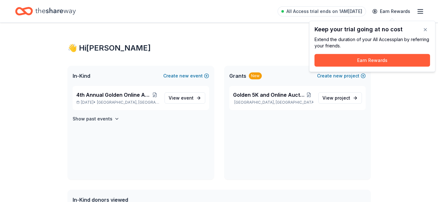 This screenshot has height=202, width=438. I want to click on a: View project, so click(340, 98).